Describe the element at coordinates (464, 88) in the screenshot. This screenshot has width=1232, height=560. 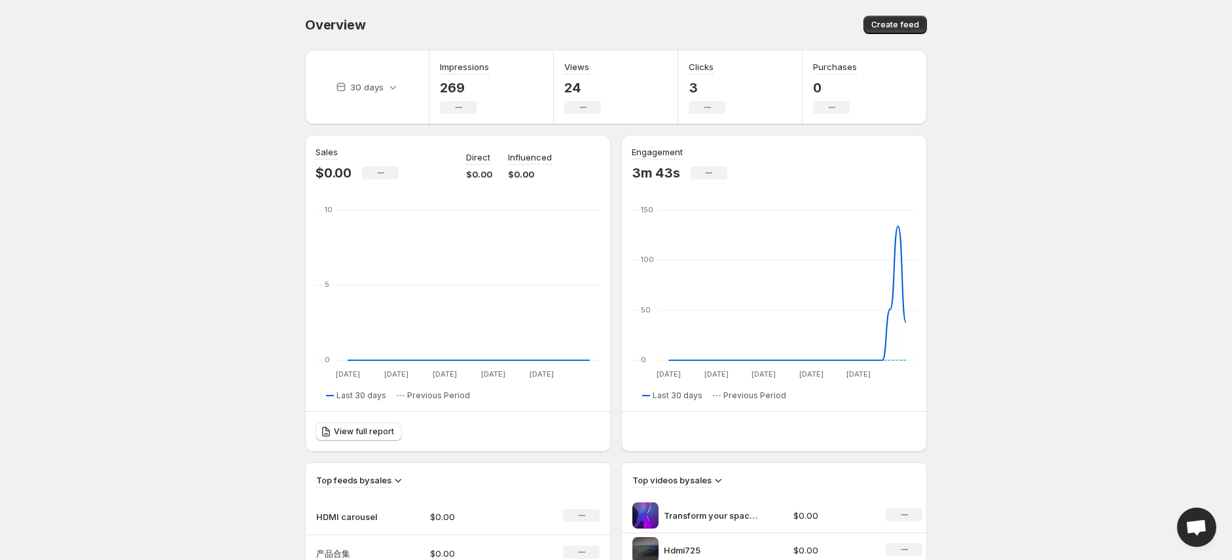
I see `p: 269` at that location.